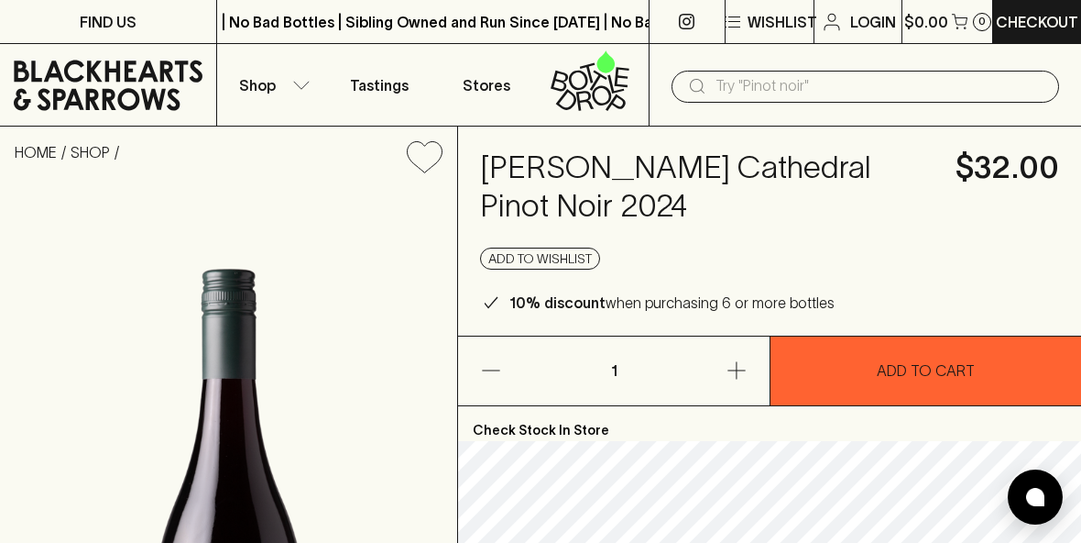  What do you see at coordinates (672, 302) in the screenshot?
I see `p: when purchasing 6 or more bottles` at bounding box center [672, 302].